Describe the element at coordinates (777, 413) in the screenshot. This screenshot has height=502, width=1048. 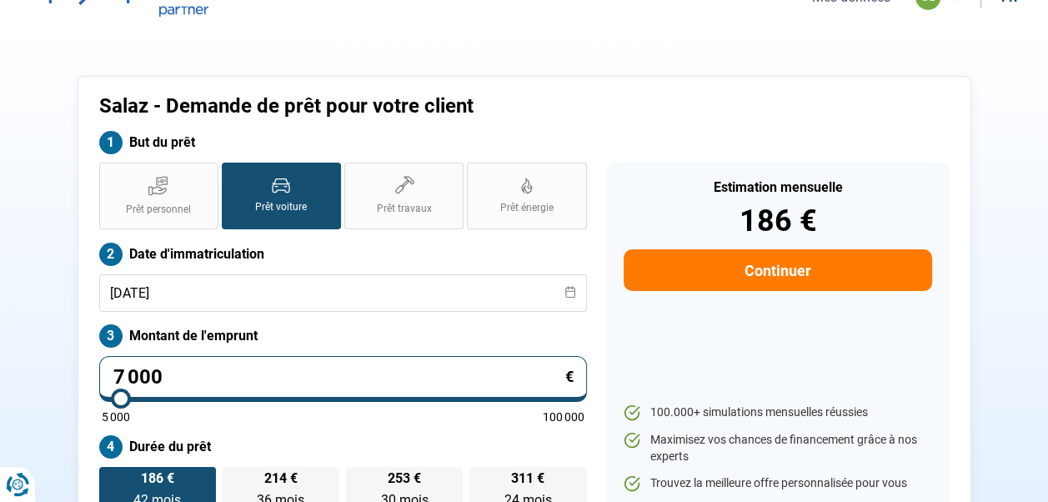
I see `li: 100.000+ simulations mensuelles réussies` at that location.